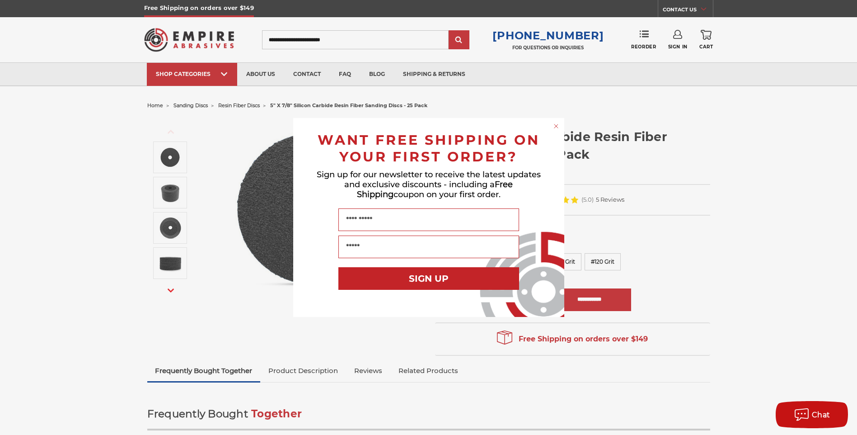  What do you see at coordinates (556, 126) in the screenshot?
I see `button: Close dialog` at bounding box center [556, 126].